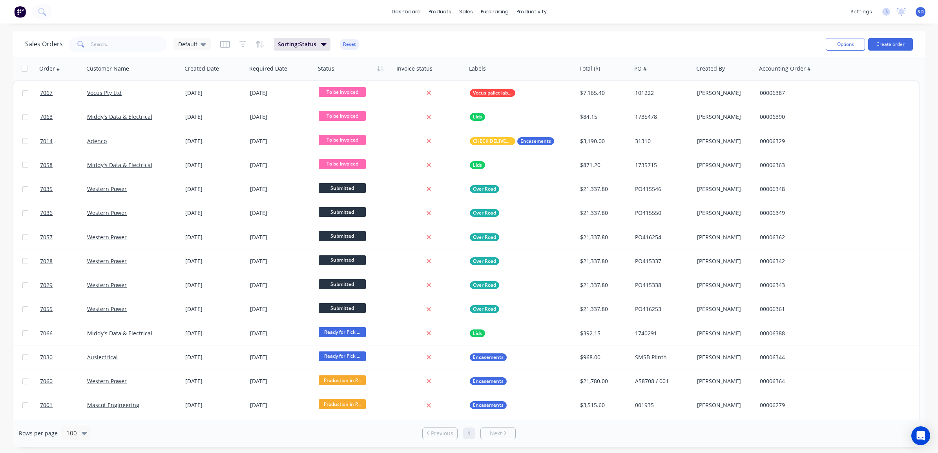  I want to click on div: 00006364, so click(804, 382).